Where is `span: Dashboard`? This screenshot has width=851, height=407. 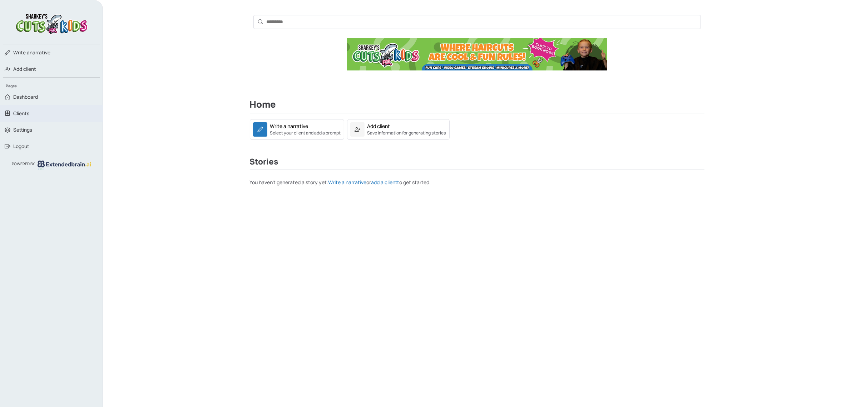 span: Dashboard is located at coordinates (25, 97).